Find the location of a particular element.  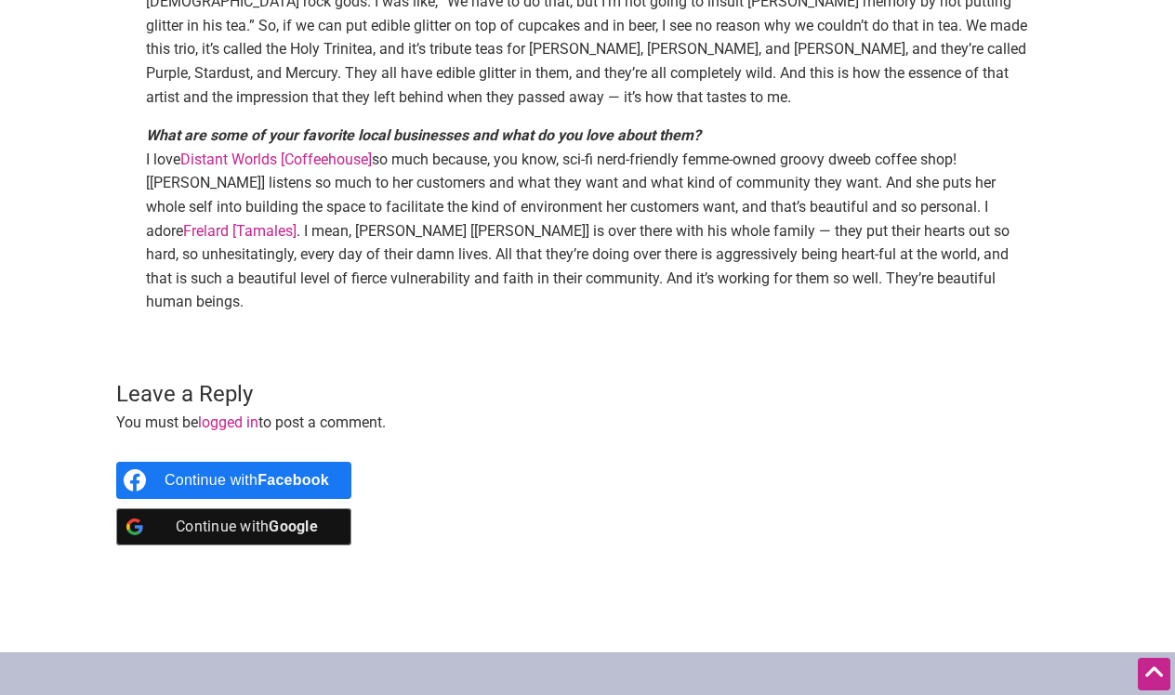

a: Frelard [Tamales] is located at coordinates (240, 231).